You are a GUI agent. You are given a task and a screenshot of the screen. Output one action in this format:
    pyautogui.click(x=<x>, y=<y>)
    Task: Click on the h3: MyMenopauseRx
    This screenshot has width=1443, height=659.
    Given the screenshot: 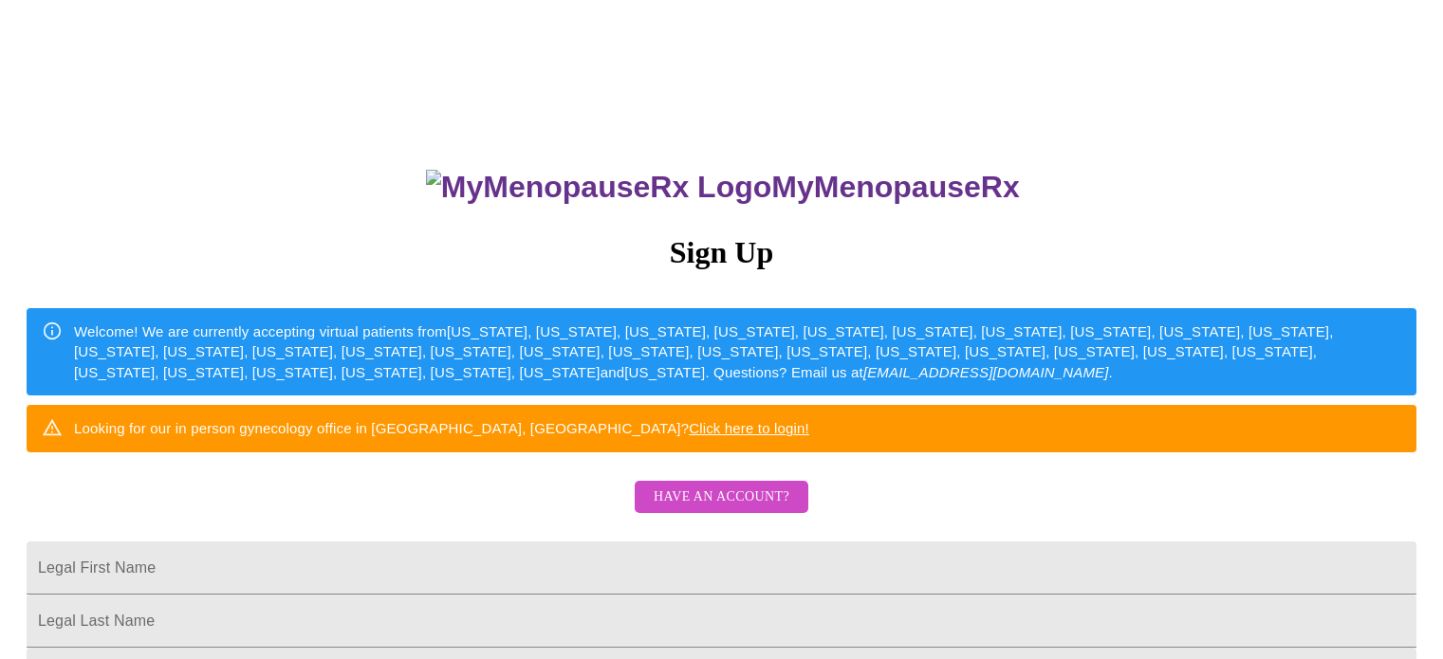 What is the action you would take?
    pyautogui.click(x=723, y=187)
    